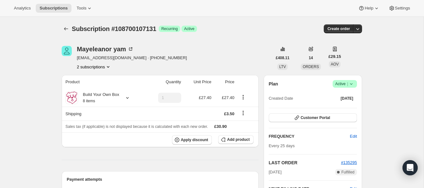 This screenshot has height=188, width=424. I want to click on div: Build Your Own Box, so click(99, 98).